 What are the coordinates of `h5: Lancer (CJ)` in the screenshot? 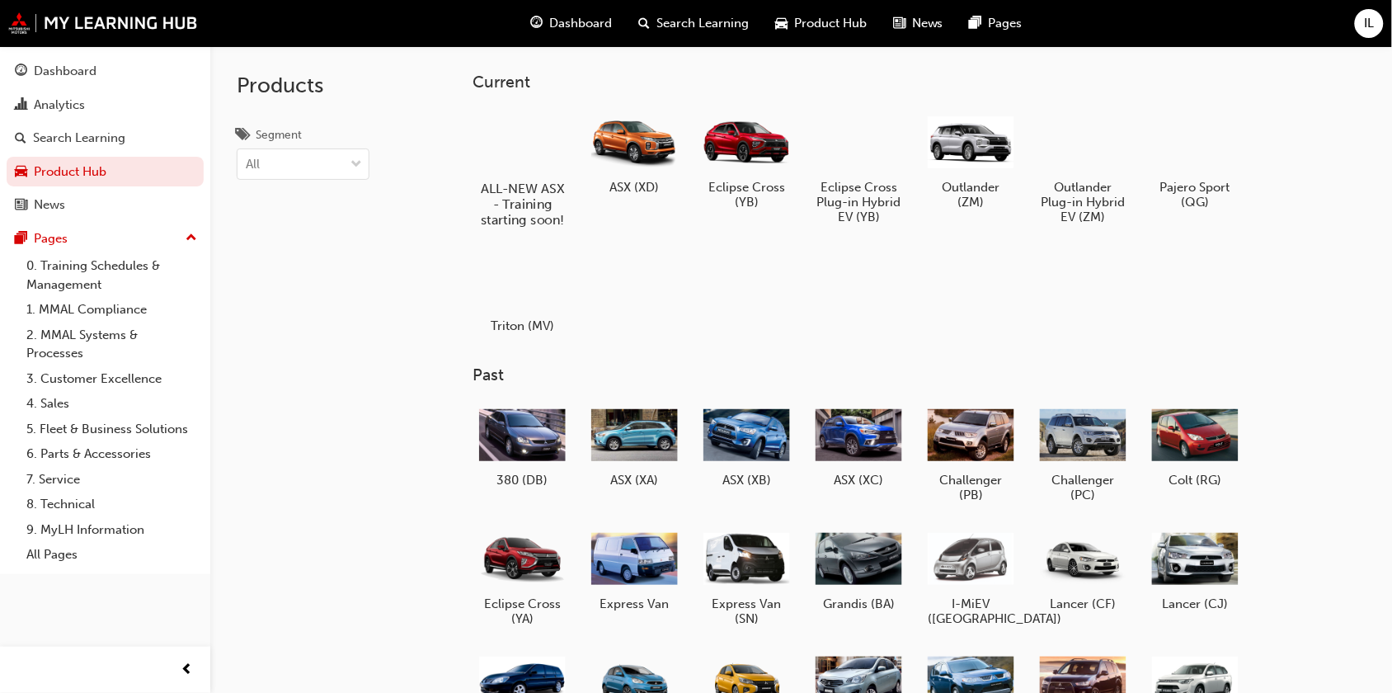 It's located at (1195, 604).